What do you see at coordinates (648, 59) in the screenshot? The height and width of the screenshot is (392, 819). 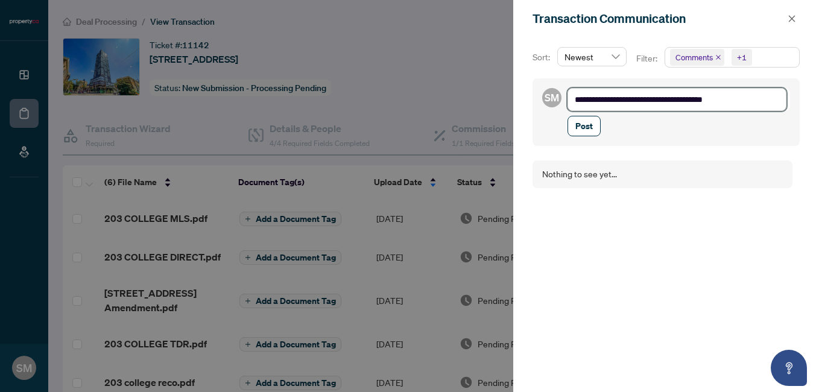 I see `p: Filter:` at bounding box center [648, 59].